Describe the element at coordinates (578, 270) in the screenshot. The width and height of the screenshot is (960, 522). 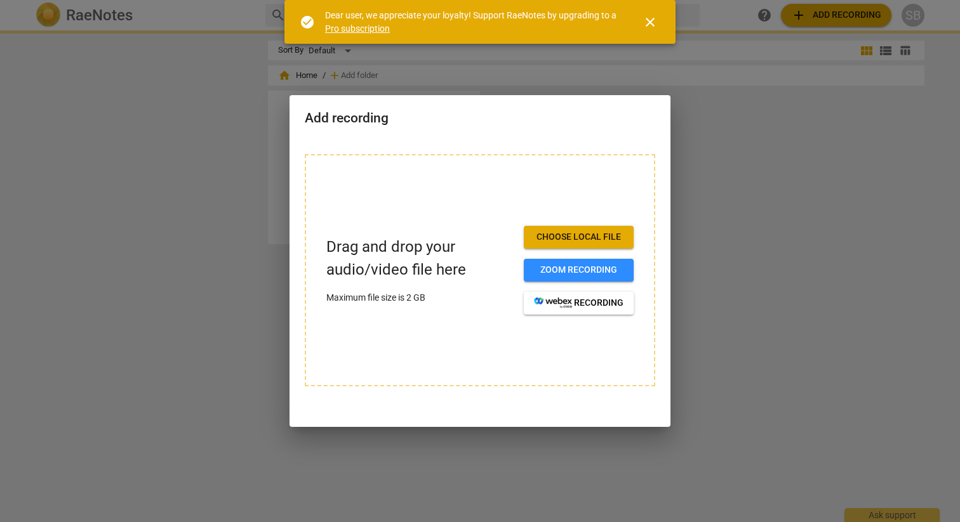
I see `span: Zoom recording` at that location.